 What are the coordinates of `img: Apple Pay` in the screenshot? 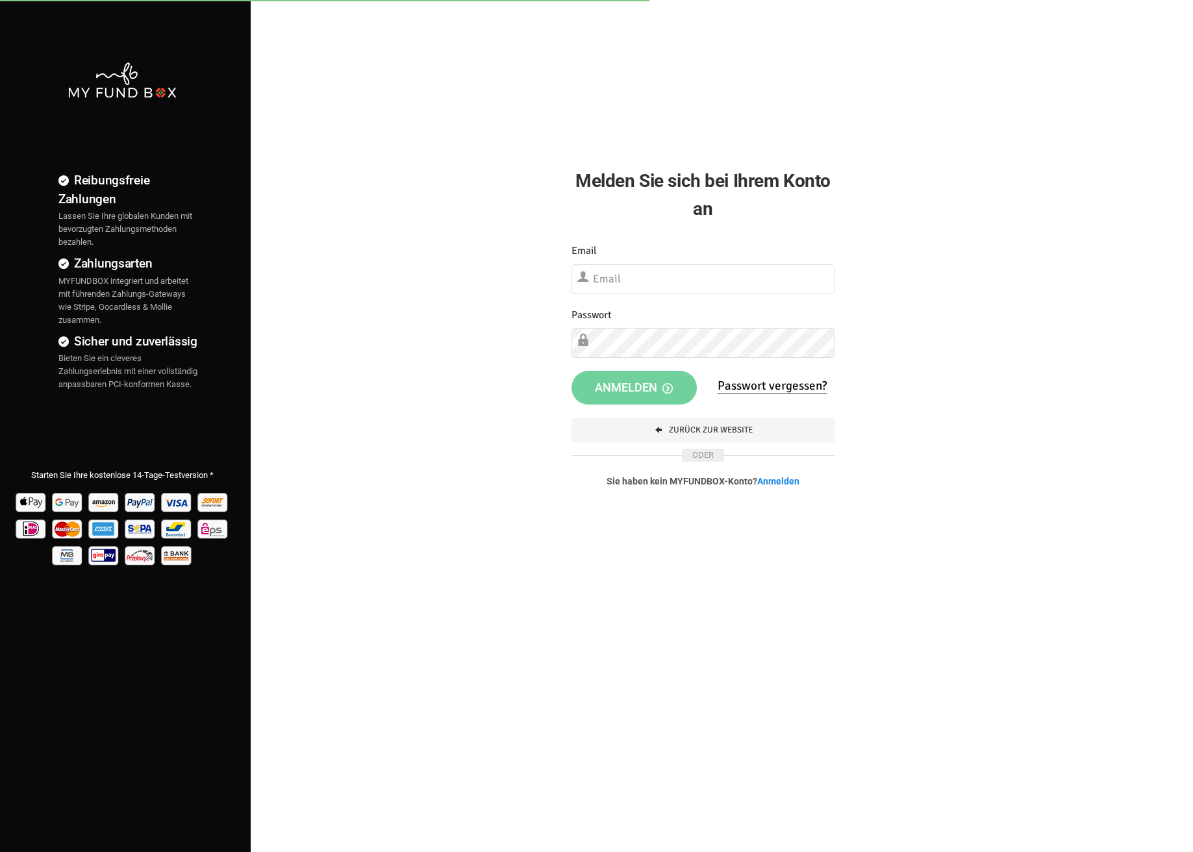 It's located at (31, 502).